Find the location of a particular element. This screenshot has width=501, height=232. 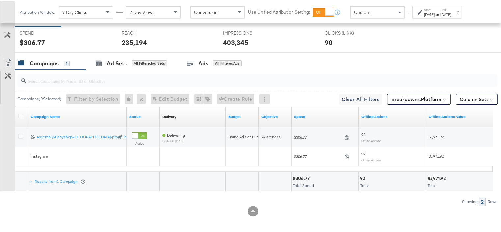

label: Active is located at coordinates (139, 142).